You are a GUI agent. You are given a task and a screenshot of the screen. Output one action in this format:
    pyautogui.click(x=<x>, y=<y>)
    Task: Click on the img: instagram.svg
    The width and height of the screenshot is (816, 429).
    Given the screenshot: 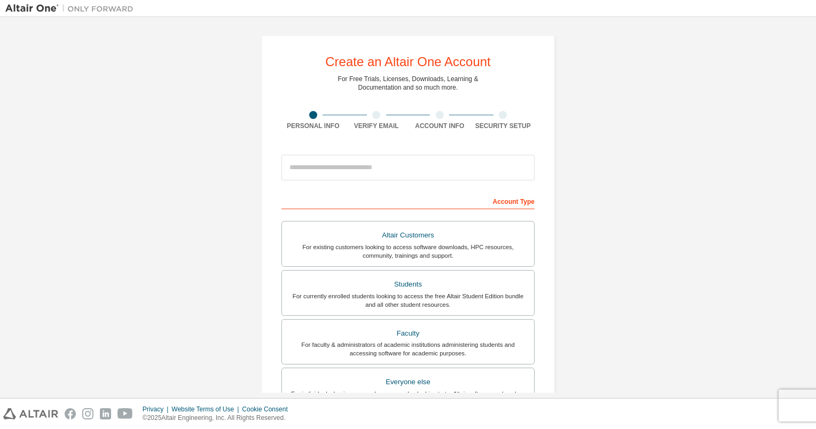 What is the action you would take?
    pyautogui.click(x=88, y=414)
    